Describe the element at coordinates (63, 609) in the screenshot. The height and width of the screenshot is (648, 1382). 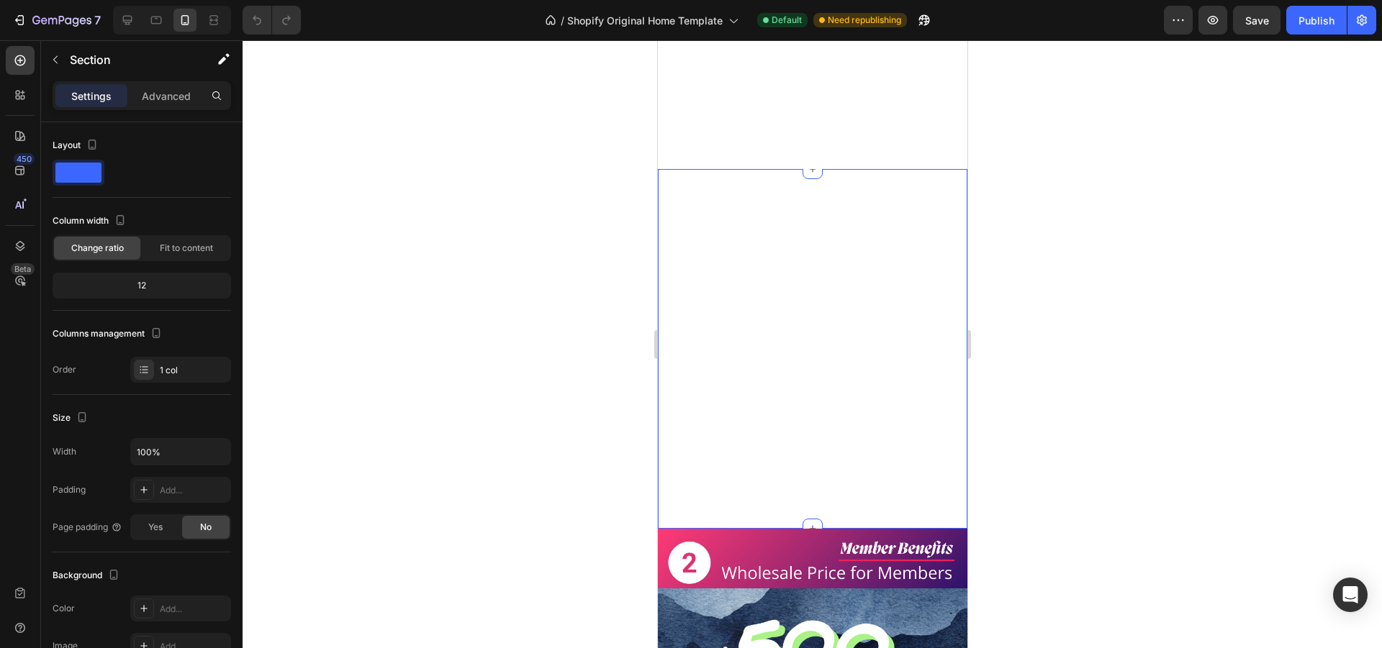
I see `div: Color` at that location.